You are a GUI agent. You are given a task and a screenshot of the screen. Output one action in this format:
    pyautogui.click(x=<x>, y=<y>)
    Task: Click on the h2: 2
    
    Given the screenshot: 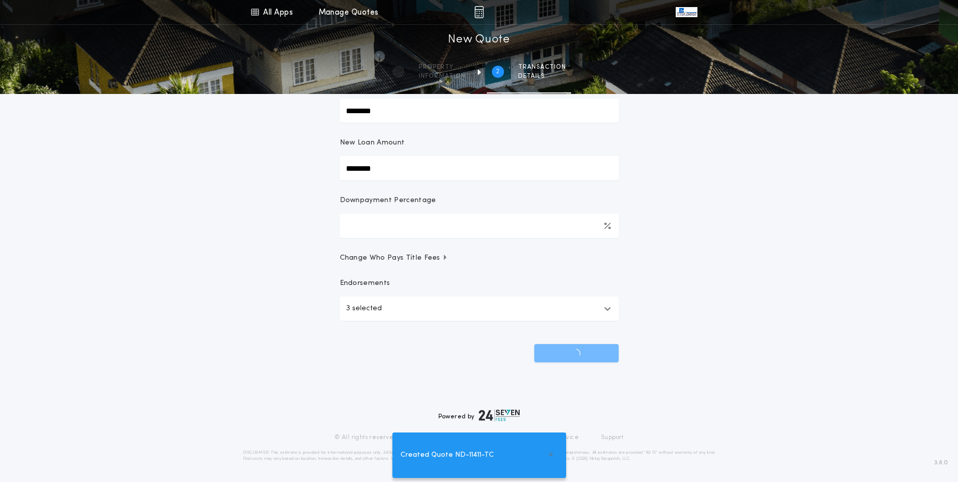 What is the action you would take?
    pyautogui.click(x=497, y=72)
    